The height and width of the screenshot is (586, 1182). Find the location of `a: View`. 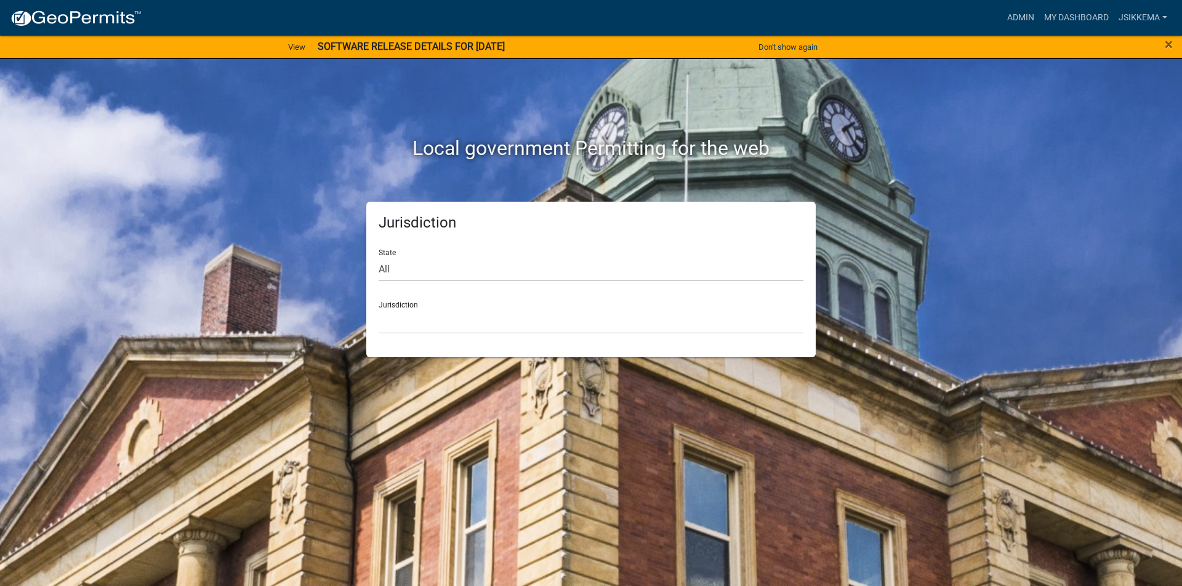

a: View is located at coordinates (297, 47).